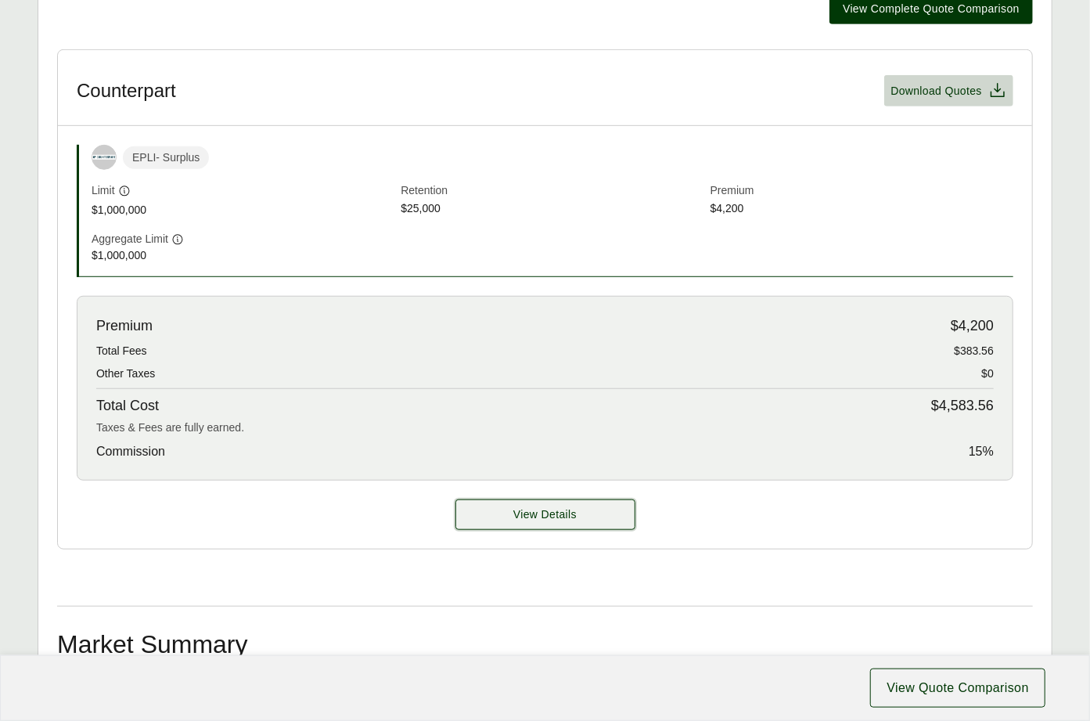 The width and height of the screenshot is (1090, 721). What do you see at coordinates (128, 405) in the screenshot?
I see `span: Total Cost` at bounding box center [128, 405].